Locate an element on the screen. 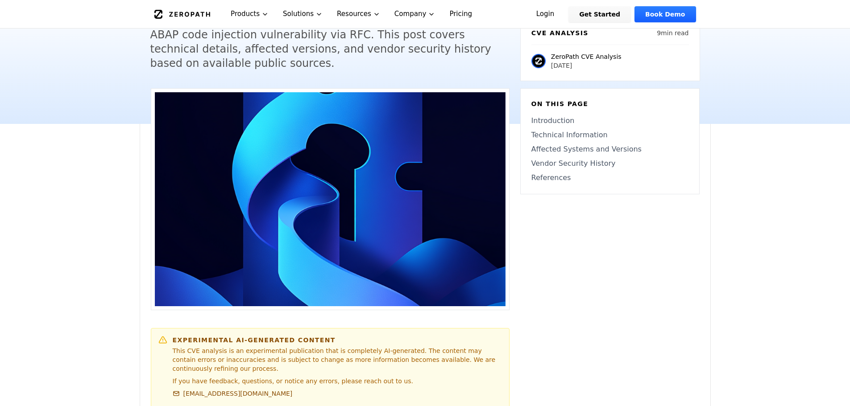 The width and height of the screenshot is (850, 406). img: ZeroPath CVE Analysis is located at coordinates (539, 61).